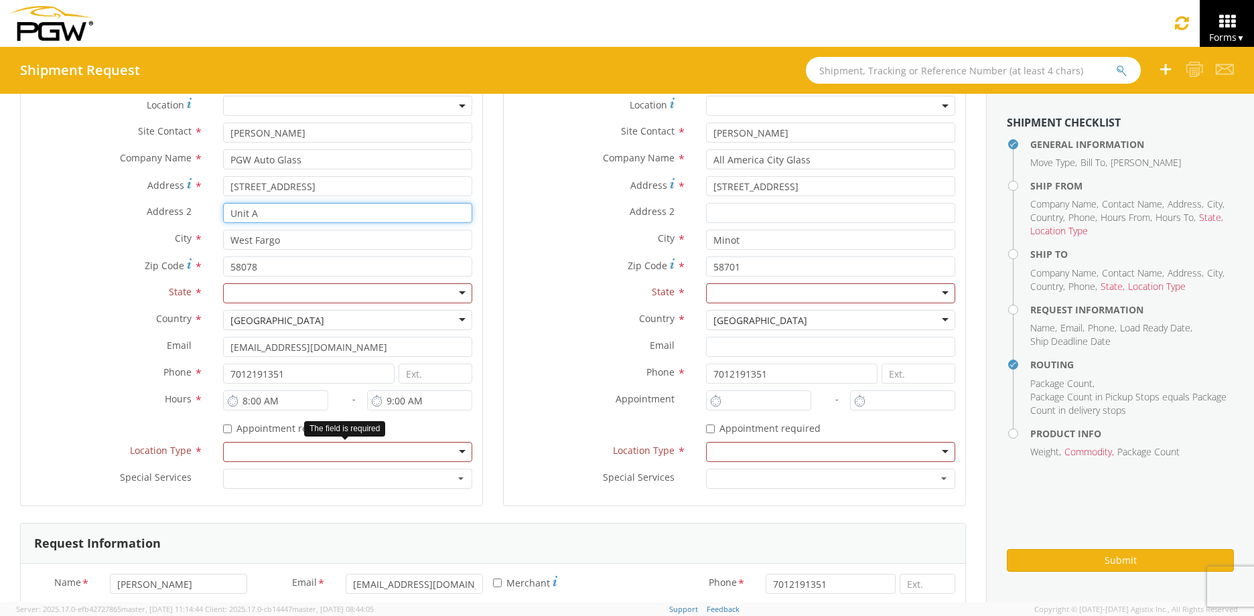  I want to click on h4: Ship From, so click(1132, 186).